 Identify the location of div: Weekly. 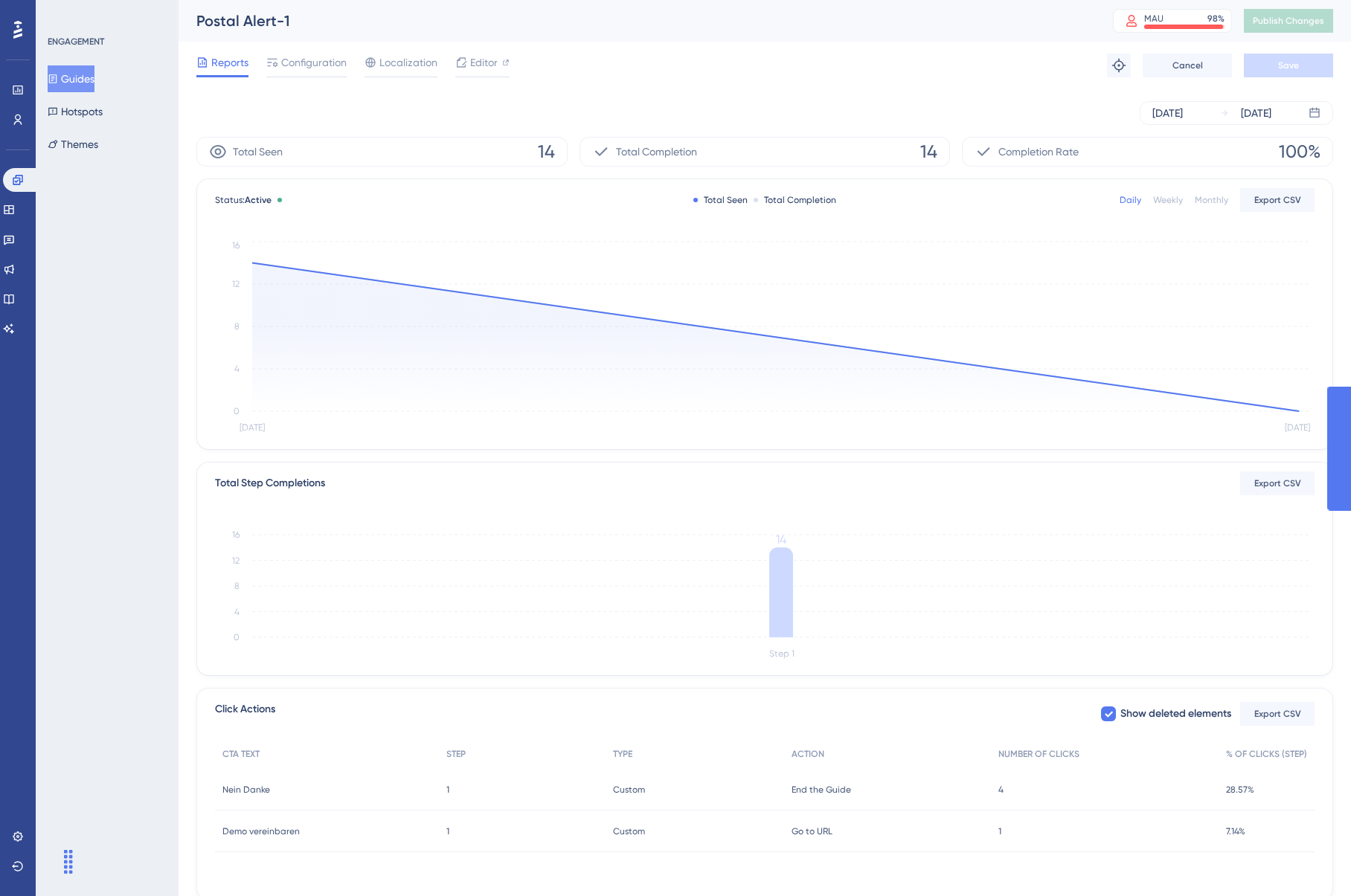
(1168, 200).